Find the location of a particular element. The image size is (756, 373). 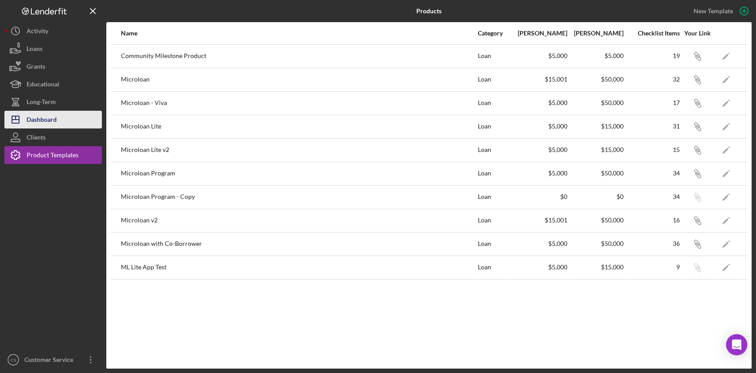

div: Activity is located at coordinates (37, 32).